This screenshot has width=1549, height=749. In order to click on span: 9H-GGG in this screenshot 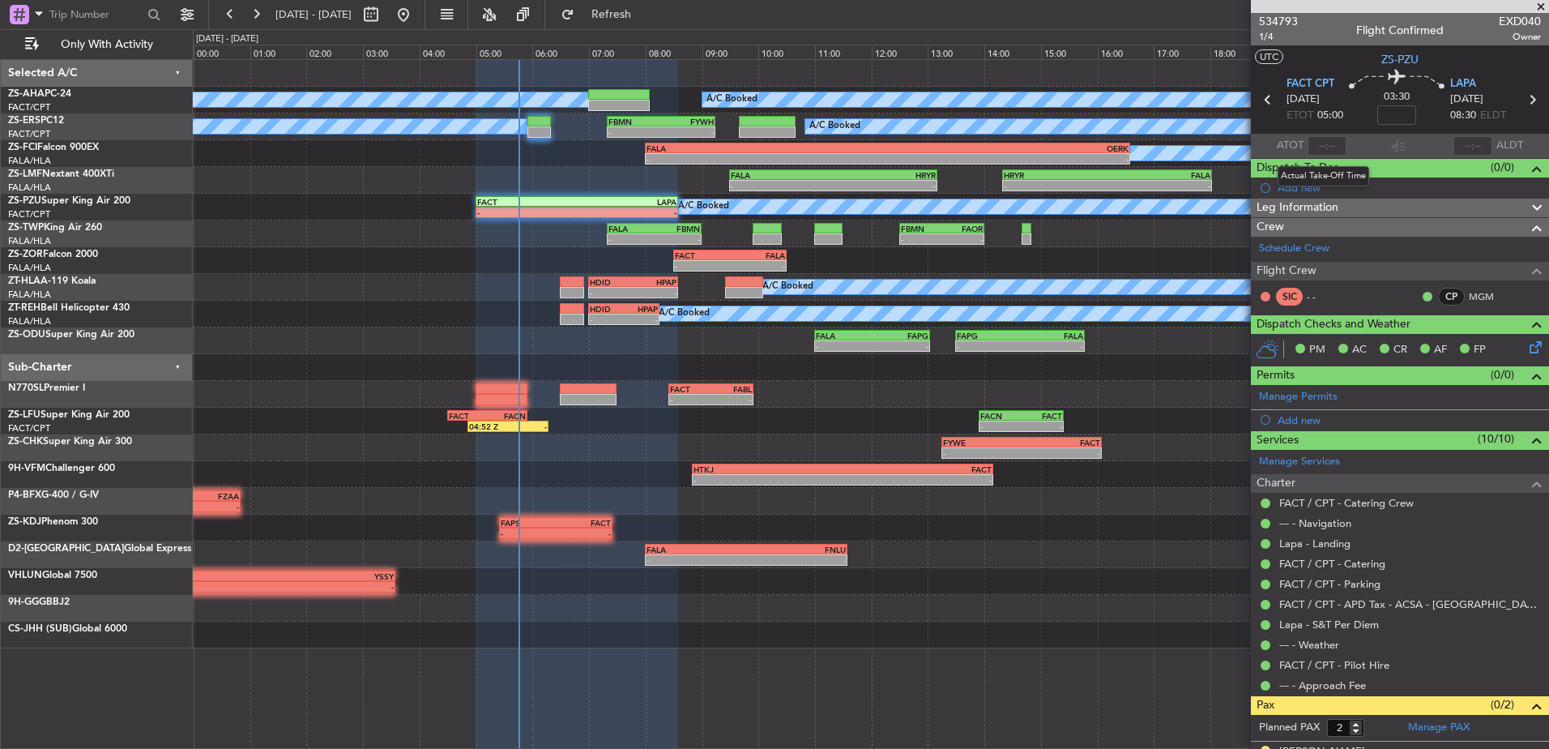, I will do `click(27, 602)`.